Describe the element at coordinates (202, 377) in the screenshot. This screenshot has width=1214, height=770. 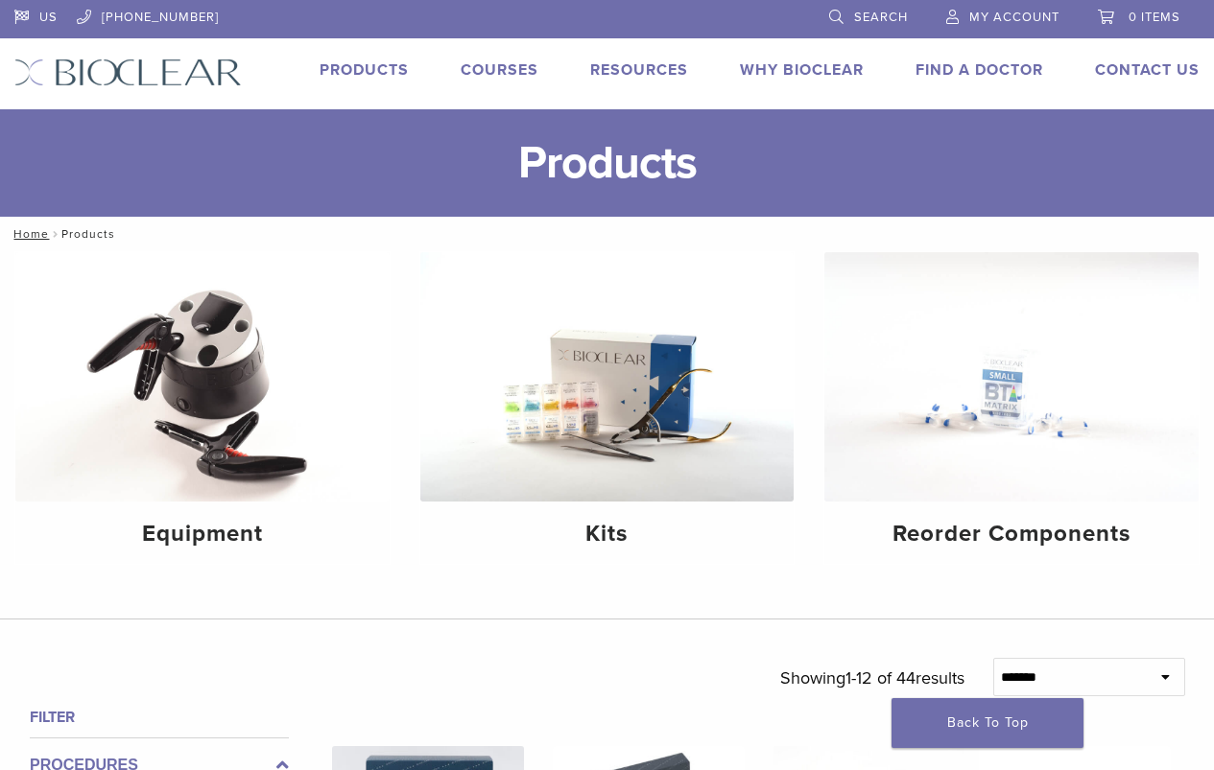
I see `img: Equipment` at that location.